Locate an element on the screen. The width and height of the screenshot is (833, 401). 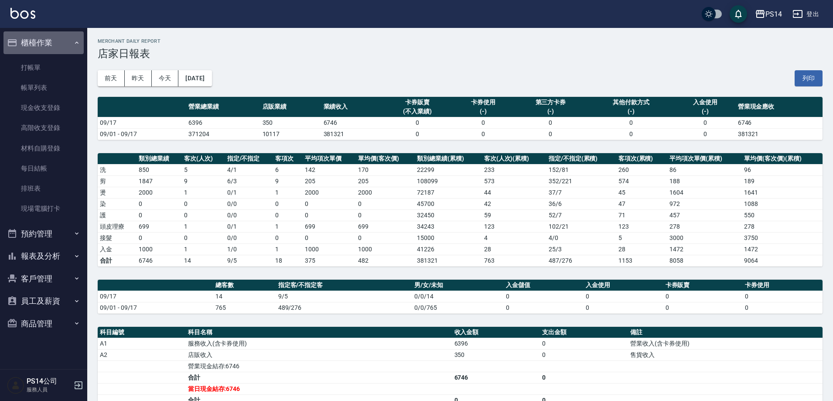
th: 店販業績 is located at coordinates (291, 107).